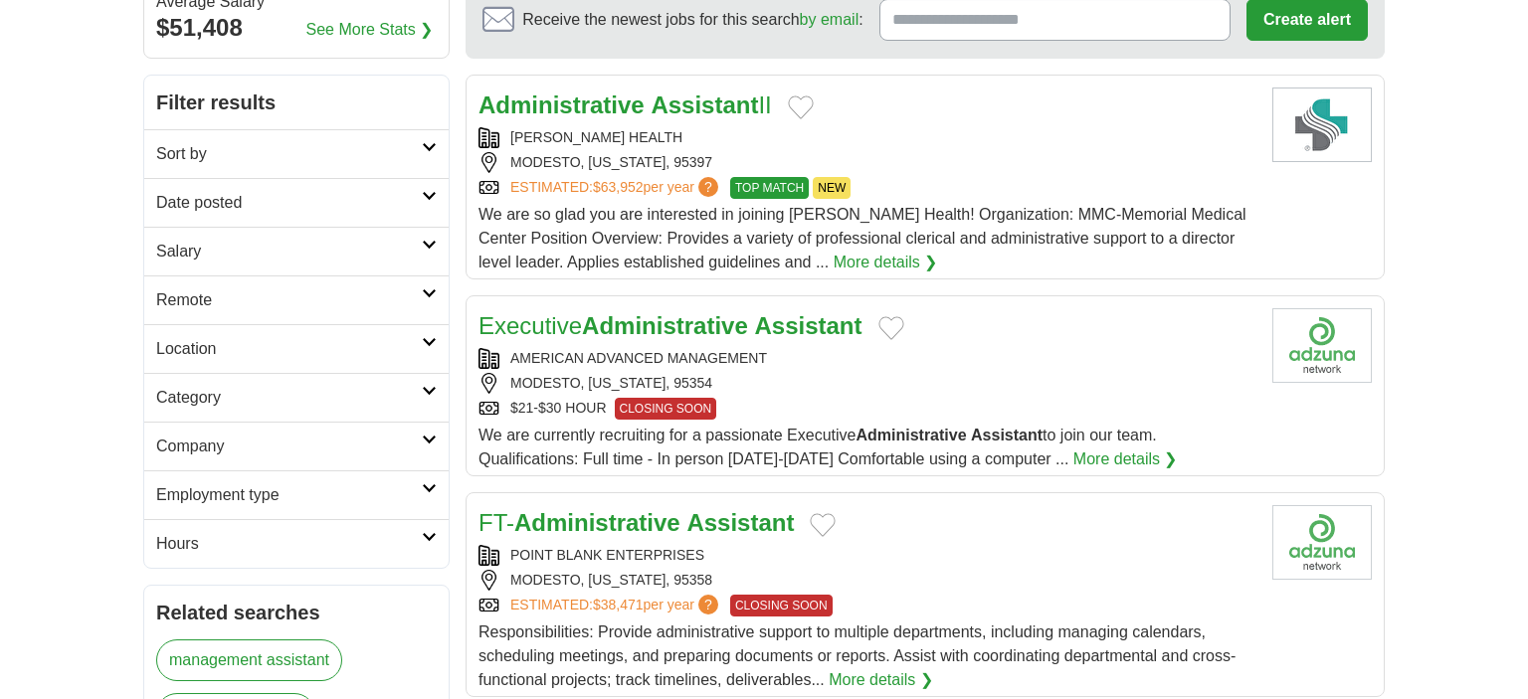 The image size is (1528, 699). What do you see at coordinates (618, 187) in the screenshot?
I see `span: $63,952` at bounding box center [618, 187].